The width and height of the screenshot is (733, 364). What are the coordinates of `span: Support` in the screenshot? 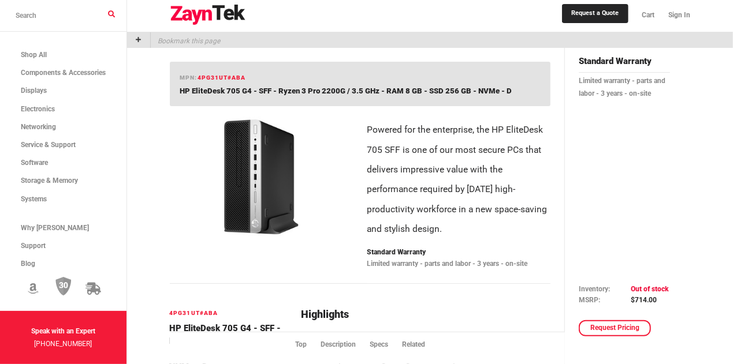 It's located at (33, 246).